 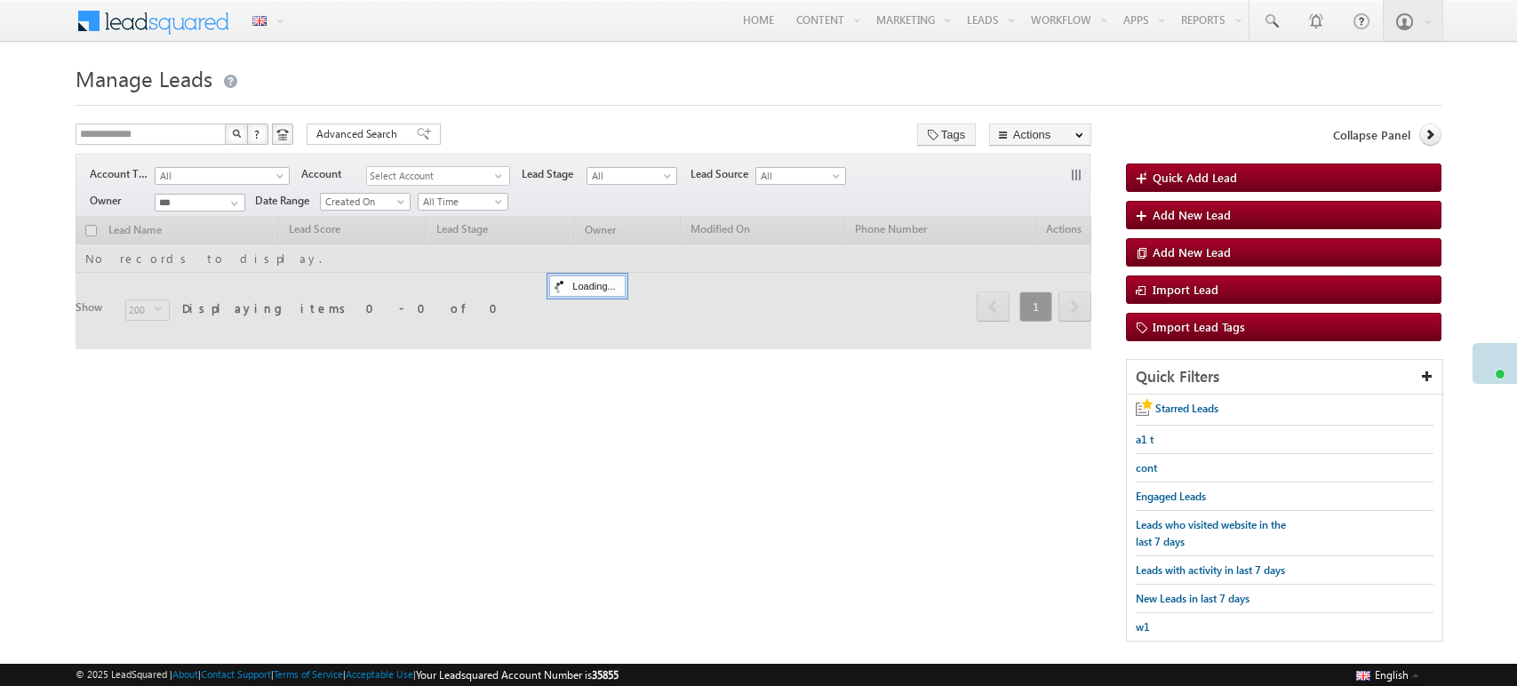 What do you see at coordinates (236, 674) in the screenshot?
I see `a: Contact Support` at bounding box center [236, 674].